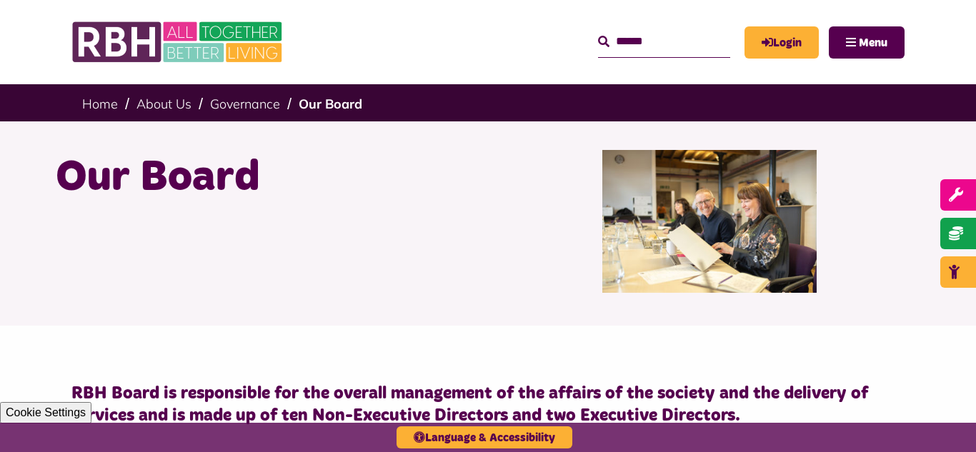  Describe the element at coordinates (179, 42) in the screenshot. I see `img: RBH` at that location.